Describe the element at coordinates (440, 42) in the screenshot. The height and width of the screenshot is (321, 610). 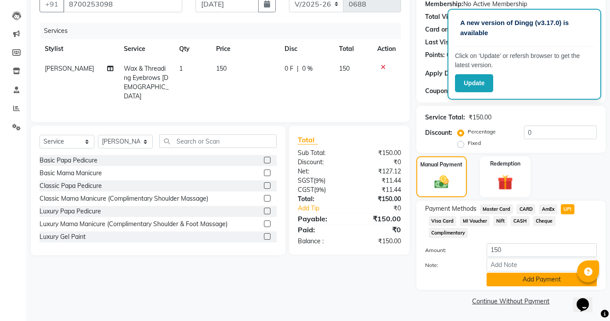
I see `div: Last Visit:` at that location.